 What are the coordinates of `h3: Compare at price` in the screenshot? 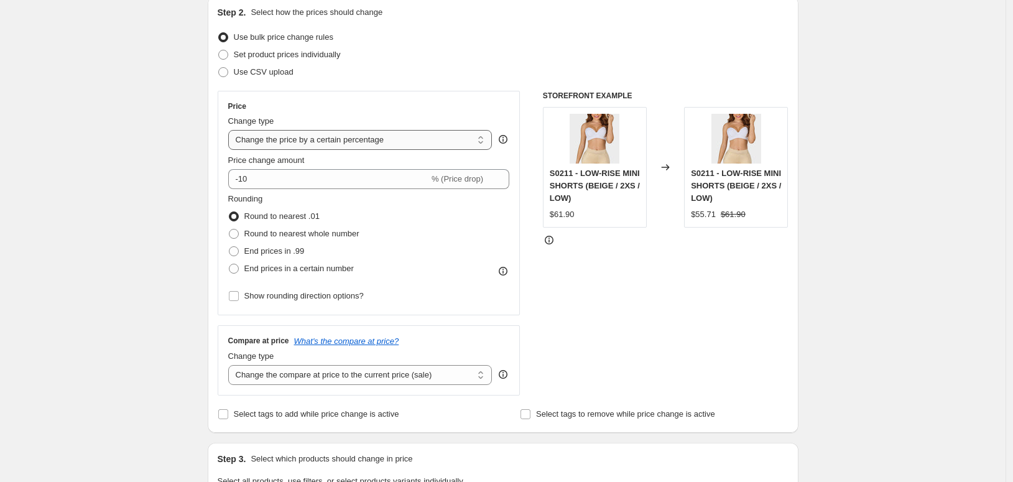 It's located at (259, 341).